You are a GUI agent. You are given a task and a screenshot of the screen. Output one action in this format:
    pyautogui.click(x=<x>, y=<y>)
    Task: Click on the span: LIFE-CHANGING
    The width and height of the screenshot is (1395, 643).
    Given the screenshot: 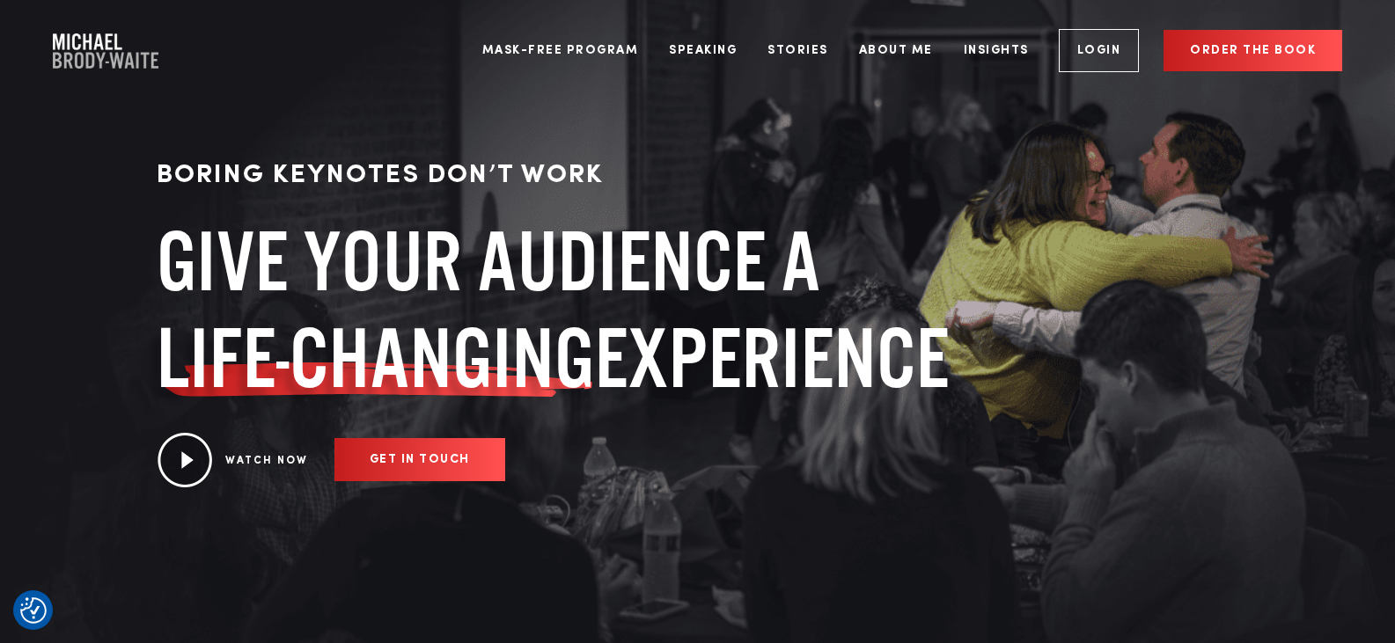 What is the action you would take?
    pyautogui.click(x=376, y=358)
    